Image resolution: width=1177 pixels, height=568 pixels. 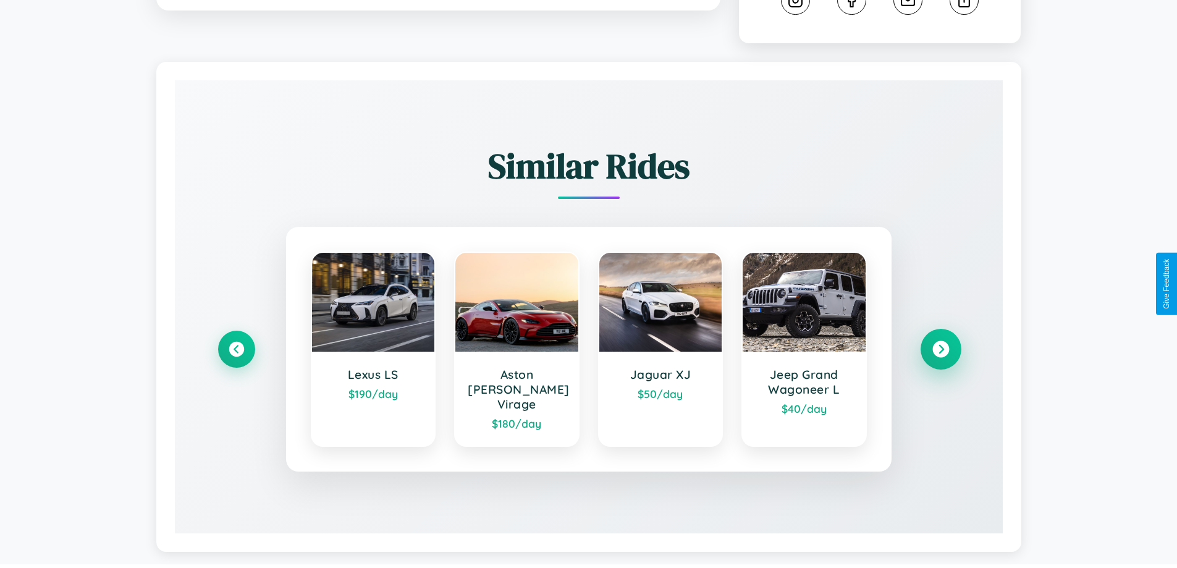 I want to click on a: Jaguar XJ$50/day, so click(x=660, y=349).